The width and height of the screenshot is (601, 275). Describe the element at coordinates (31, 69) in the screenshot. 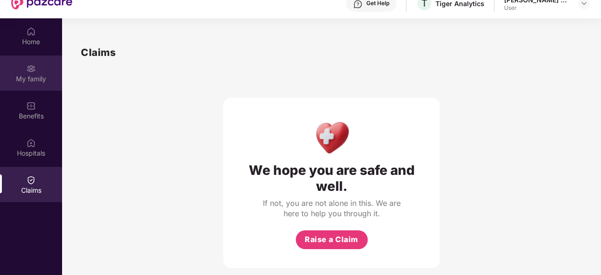

I see `img: svg+xml;base64,PHN2ZyB3aWR0aD0iMjAiIGhlaWdodD0iMjAiIHZpZXdCb3g9IjAgMCAyMCAyMCIgZmlsbD0ibm9uZSIgeG...` at that location.